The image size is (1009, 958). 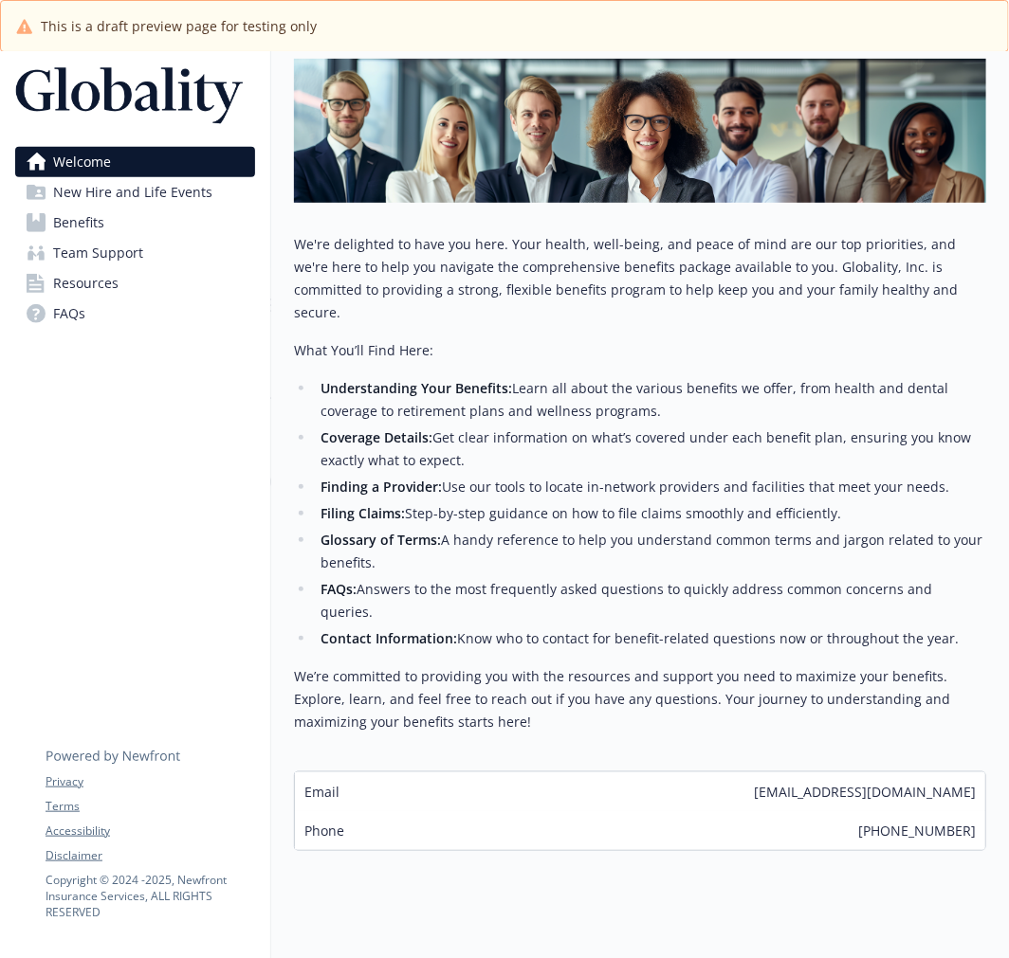 What do you see at coordinates (133, 192) in the screenshot?
I see `span: New Hire and Life Events` at bounding box center [133, 192].